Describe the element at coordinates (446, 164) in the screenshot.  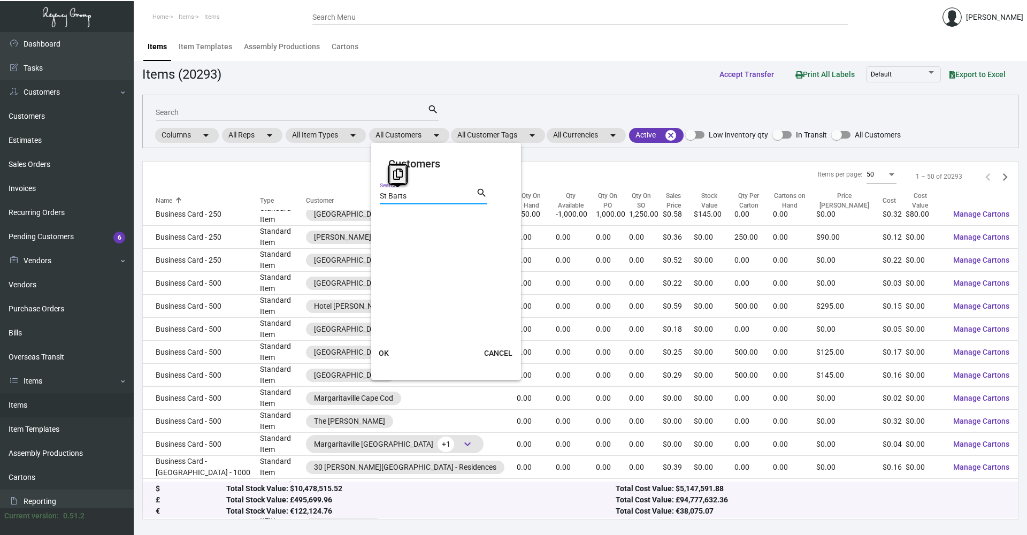
I see `mat-card-title: Customers` at that location.